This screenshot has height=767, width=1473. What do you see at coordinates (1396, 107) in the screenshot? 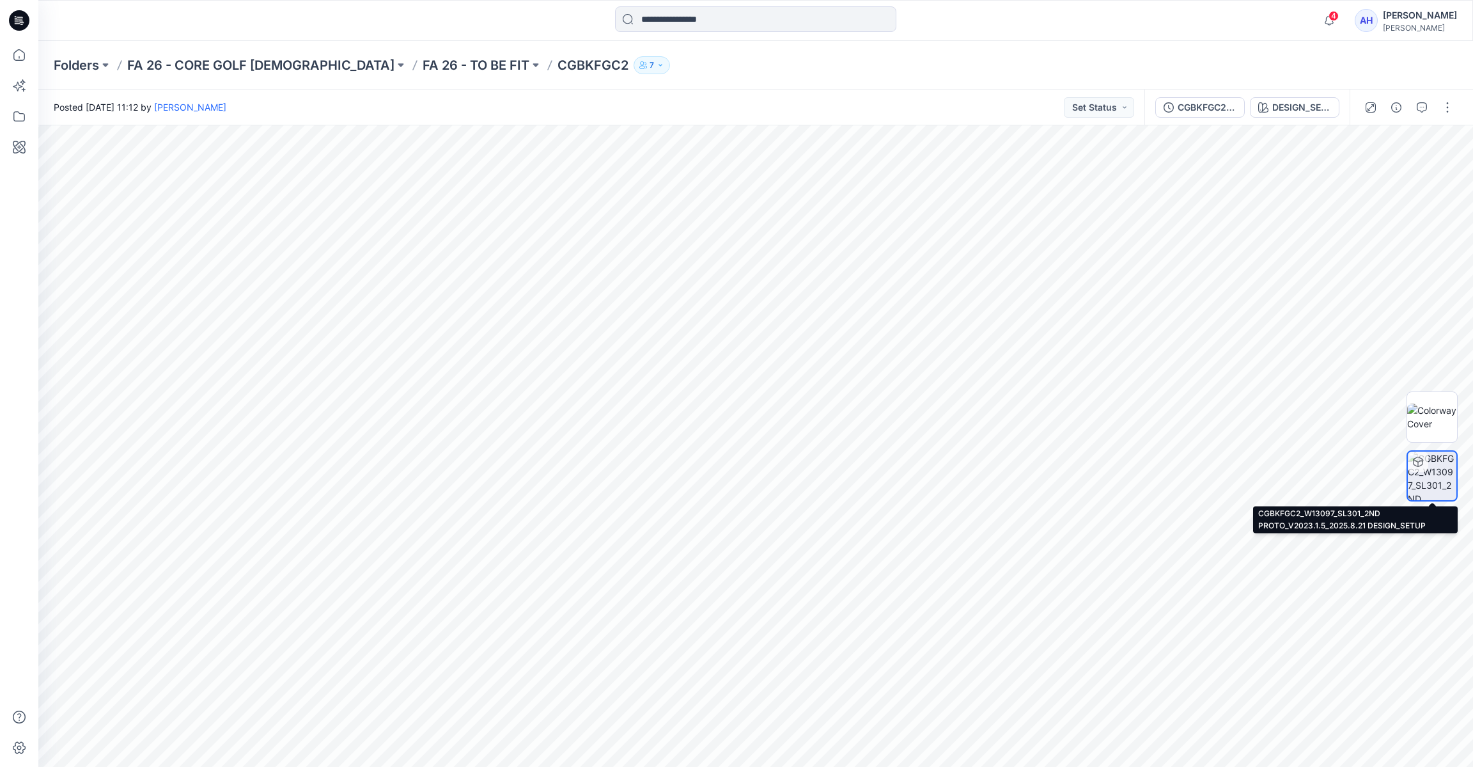
I see `button: Details` at bounding box center [1396, 107].